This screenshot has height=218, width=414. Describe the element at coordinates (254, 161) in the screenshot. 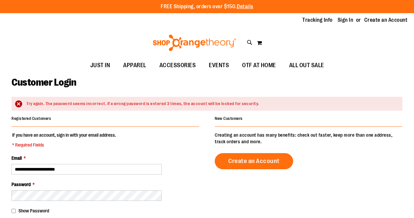

I see `span: Create an Account` at that location.